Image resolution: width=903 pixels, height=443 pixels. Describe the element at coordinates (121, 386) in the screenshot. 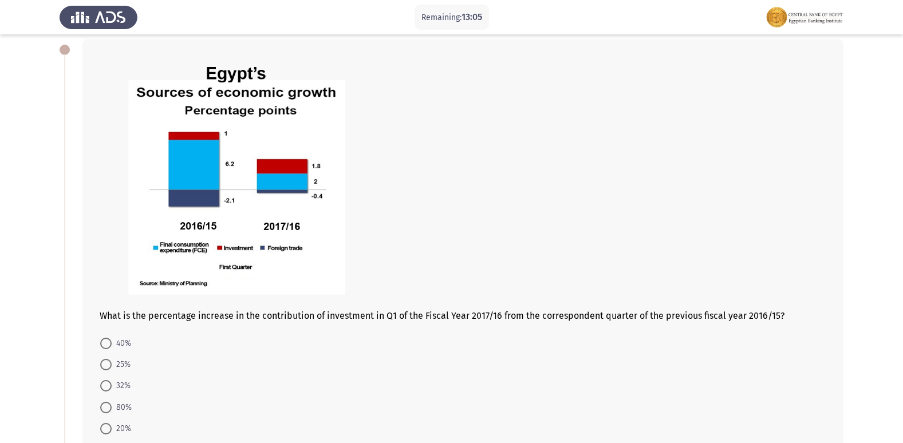

I see `span: 32%` at that location.